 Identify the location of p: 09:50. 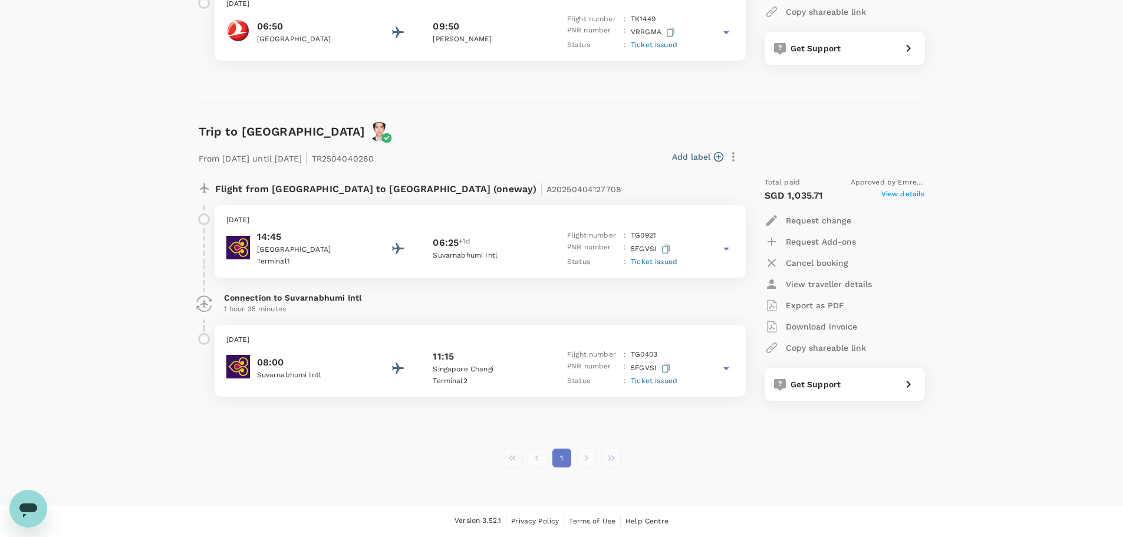
(446, 27).